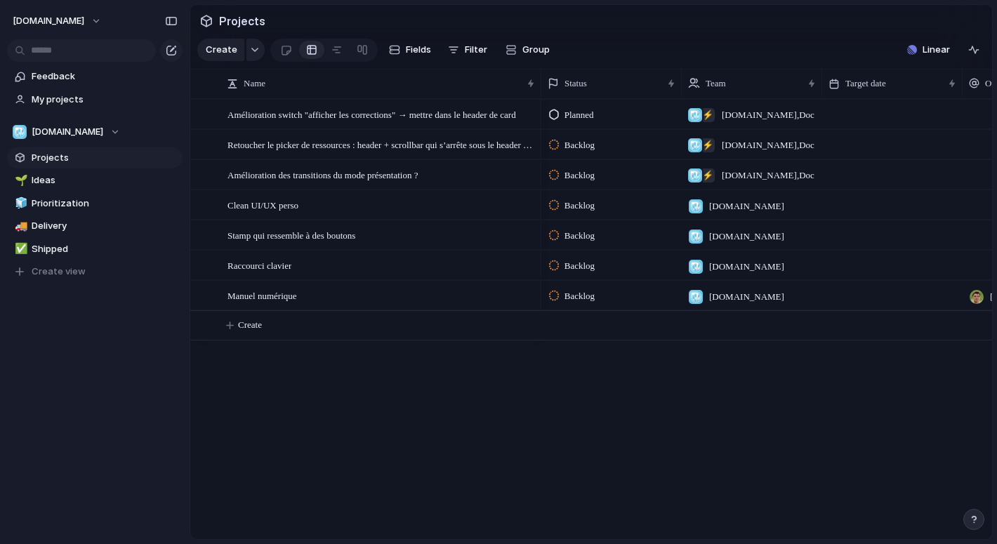  What do you see at coordinates (371, 114) in the screenshot?
I see `span: Amélioration switch "afficher les corrections" → mettre dans le header de card` at bounding box center [371, 114].